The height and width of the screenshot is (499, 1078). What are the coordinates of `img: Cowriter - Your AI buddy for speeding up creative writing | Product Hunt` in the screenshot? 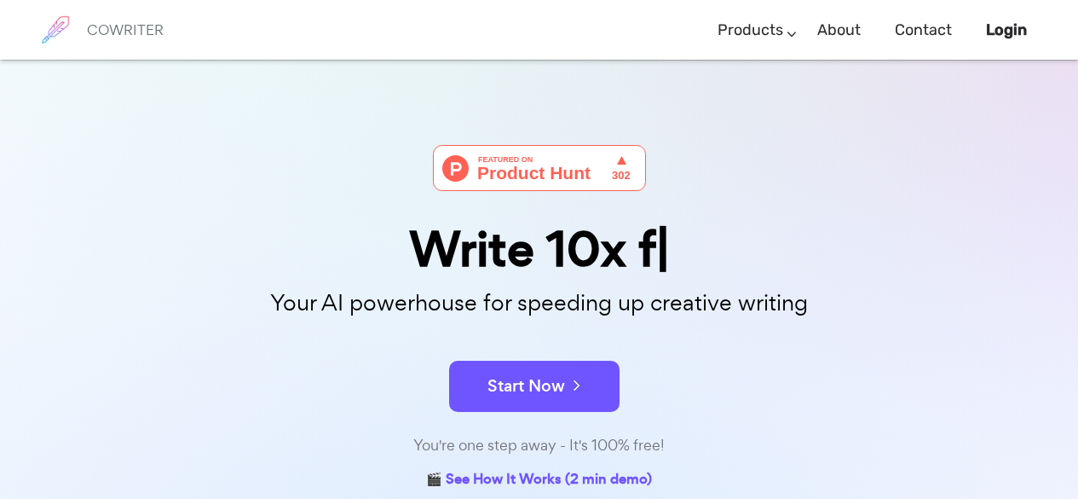 It's located at (539, 168).